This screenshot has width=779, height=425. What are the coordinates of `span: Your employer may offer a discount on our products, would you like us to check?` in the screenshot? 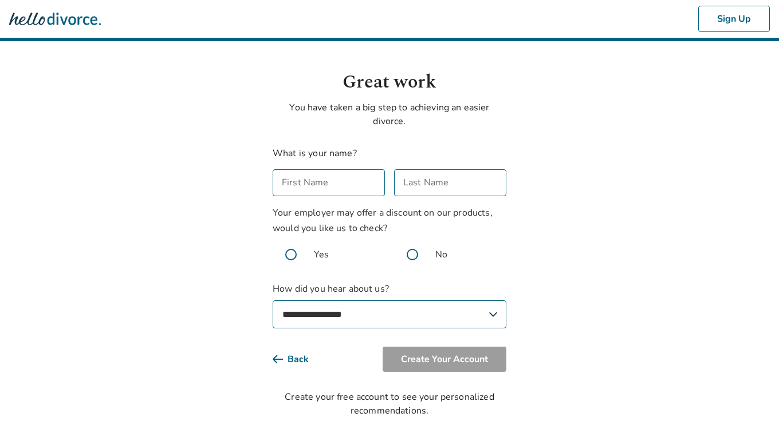 It's located at (382, 220).